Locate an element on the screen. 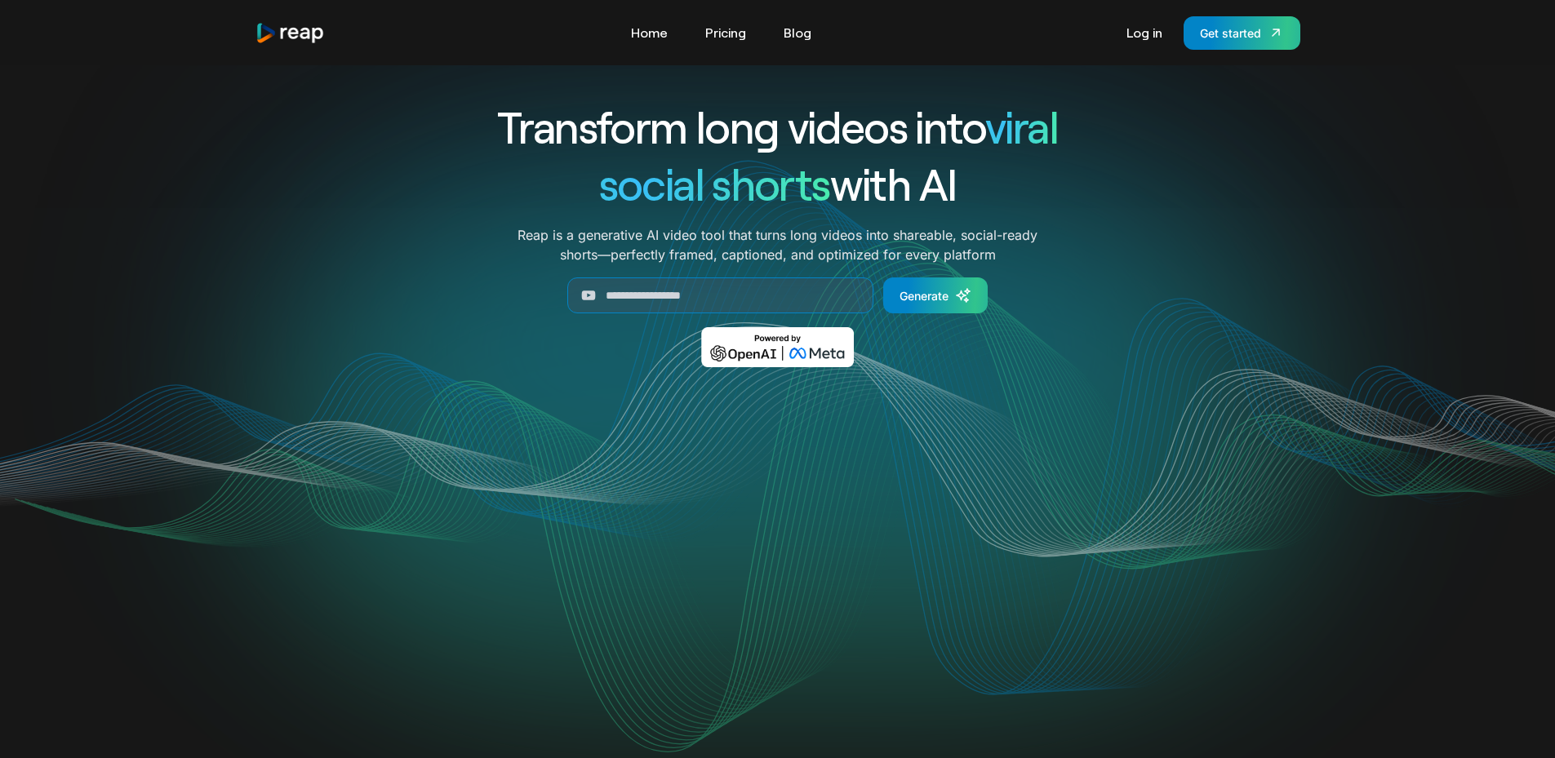 The width and height of the screenshot is (1555, 758). a: home is located at coordinates (291, 33).